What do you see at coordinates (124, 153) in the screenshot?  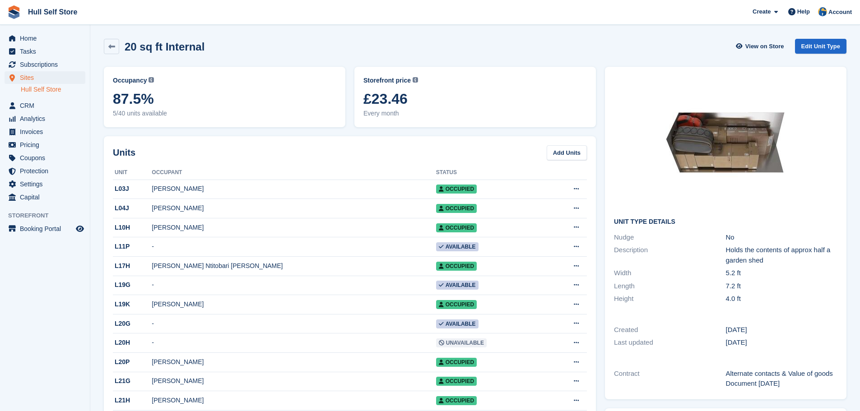 I see `h2: Units` at bounding box center [124, 153].